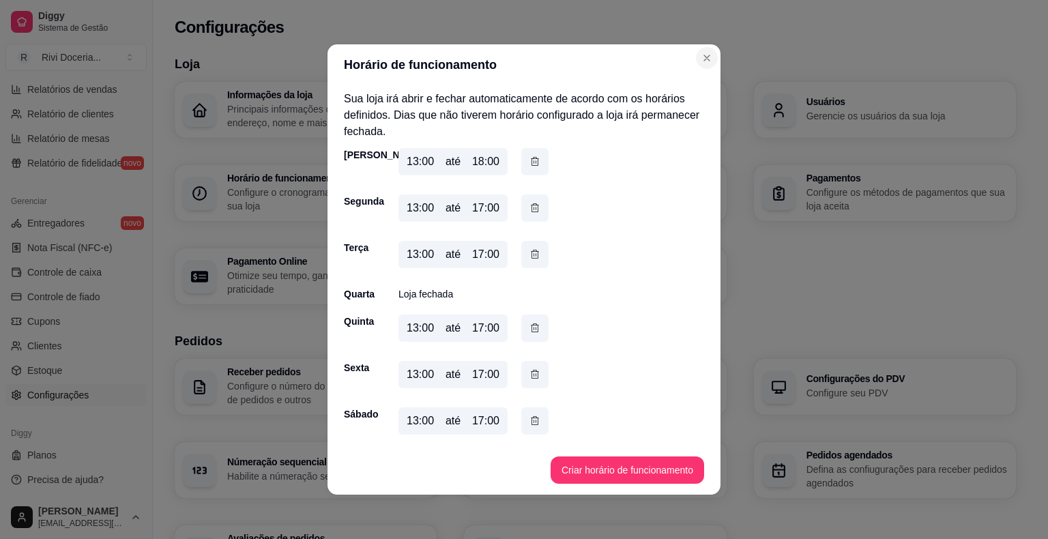 Image resolution: width=1048 pixels, height=539 pixels. I want to click on div: Quinta, so click(358, 321).